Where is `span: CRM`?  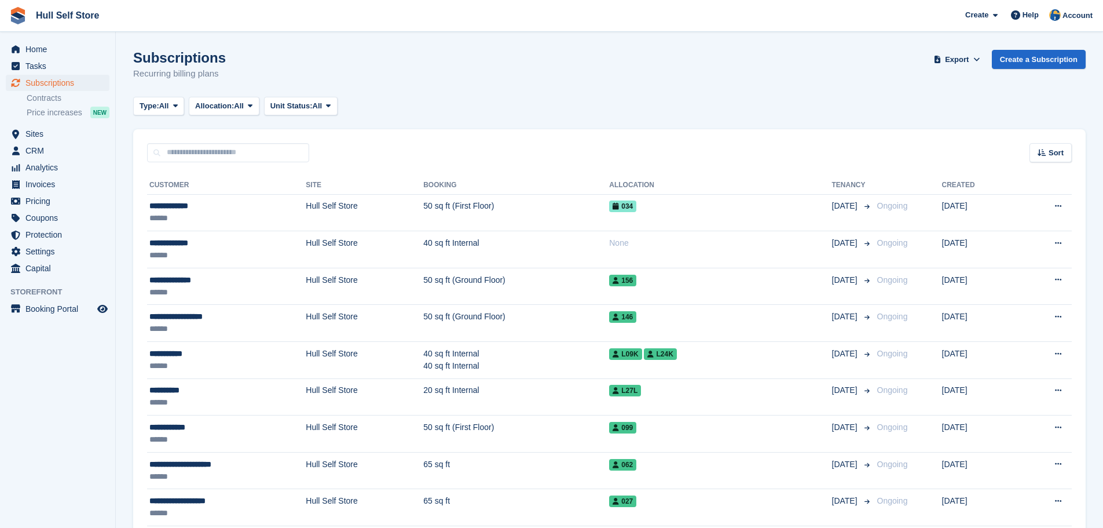
span: CRM is located at coordinates (60, 151).